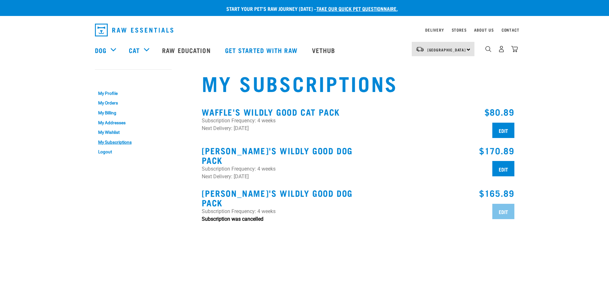 This screenshot has width=609, height=291. What do you see at coordinates (133, 123) in the screenshot?
I see `a: My Addresses` at bounding box center [133, 123].